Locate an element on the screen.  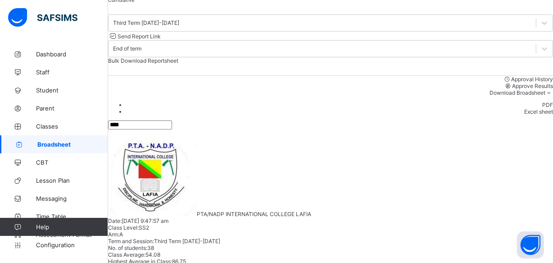
span: No. of students: is located at coordinates (128, 247).